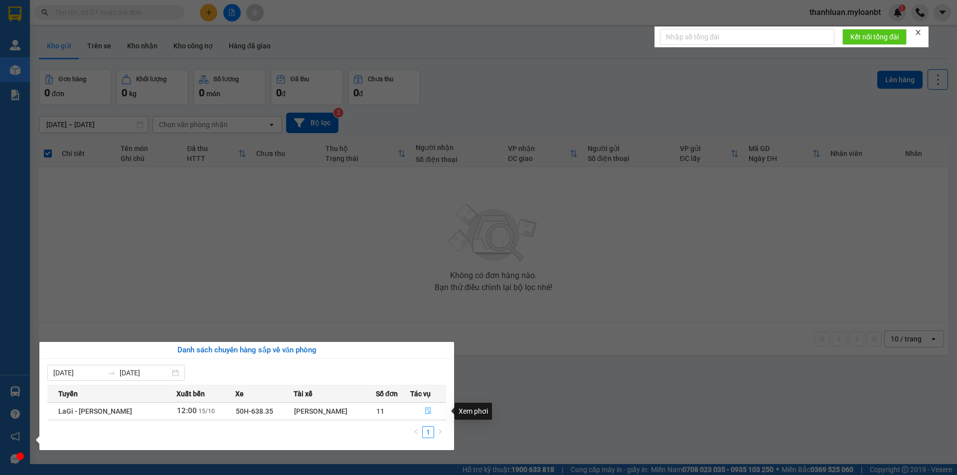 The image size is (957, 475). What do you see at coordinates (247, 350) in the screenshot?
I see `div: Danh sách chuyến hàng sắp về văn phòng` at bounding box center [247, 350].